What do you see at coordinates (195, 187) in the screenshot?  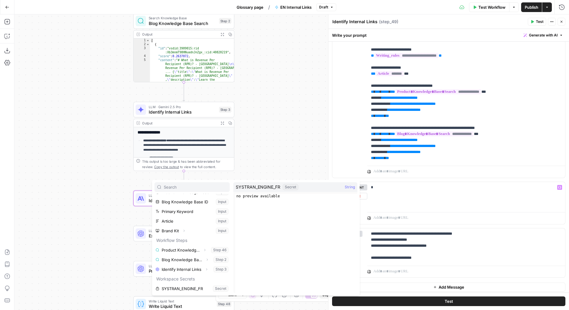 I see `input: Search` at bounding box center [195, 187].